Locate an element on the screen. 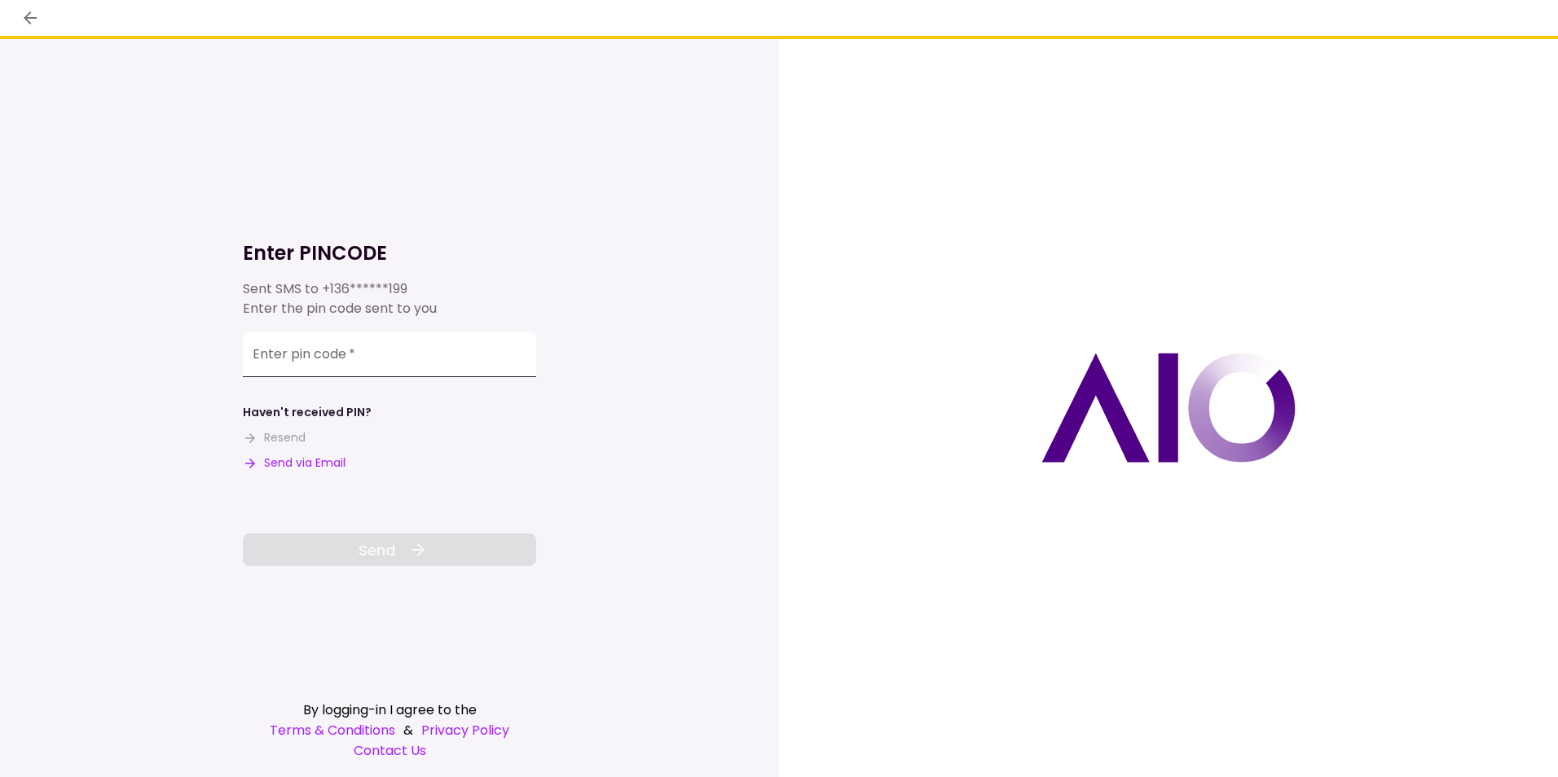 This screenshot has height=777, width=1558. span: Send is located at coordinates (376, 550).